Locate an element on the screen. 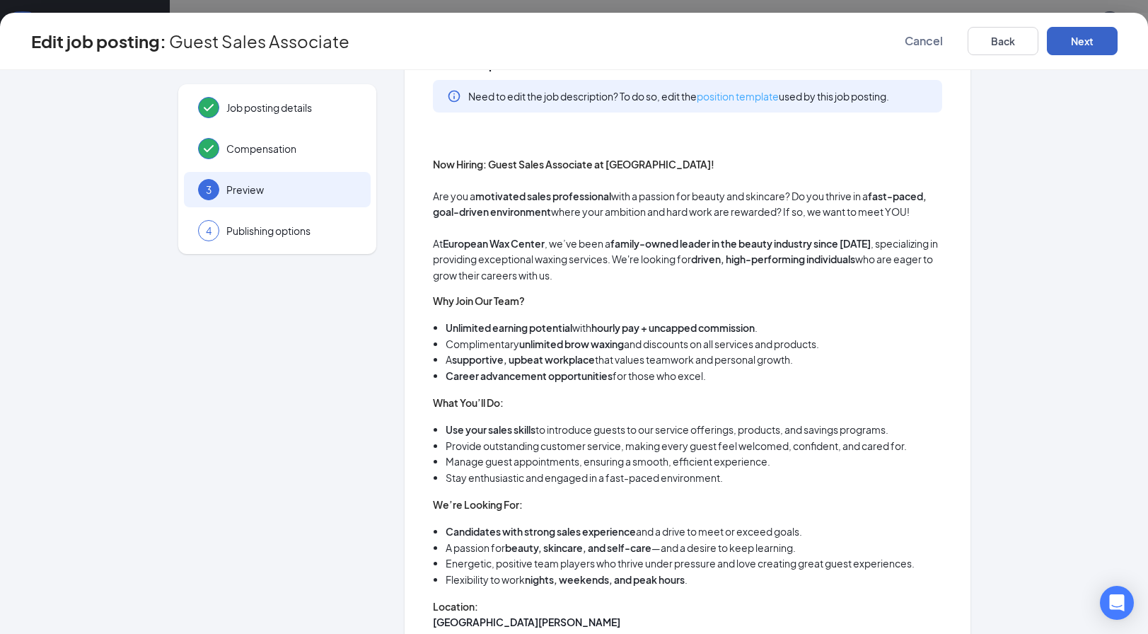 The width and height of the screenshot is (1148, 634). span: Need to edit the job description? To do so, edit the used by this job posting. is located at coordinates (679, 96).